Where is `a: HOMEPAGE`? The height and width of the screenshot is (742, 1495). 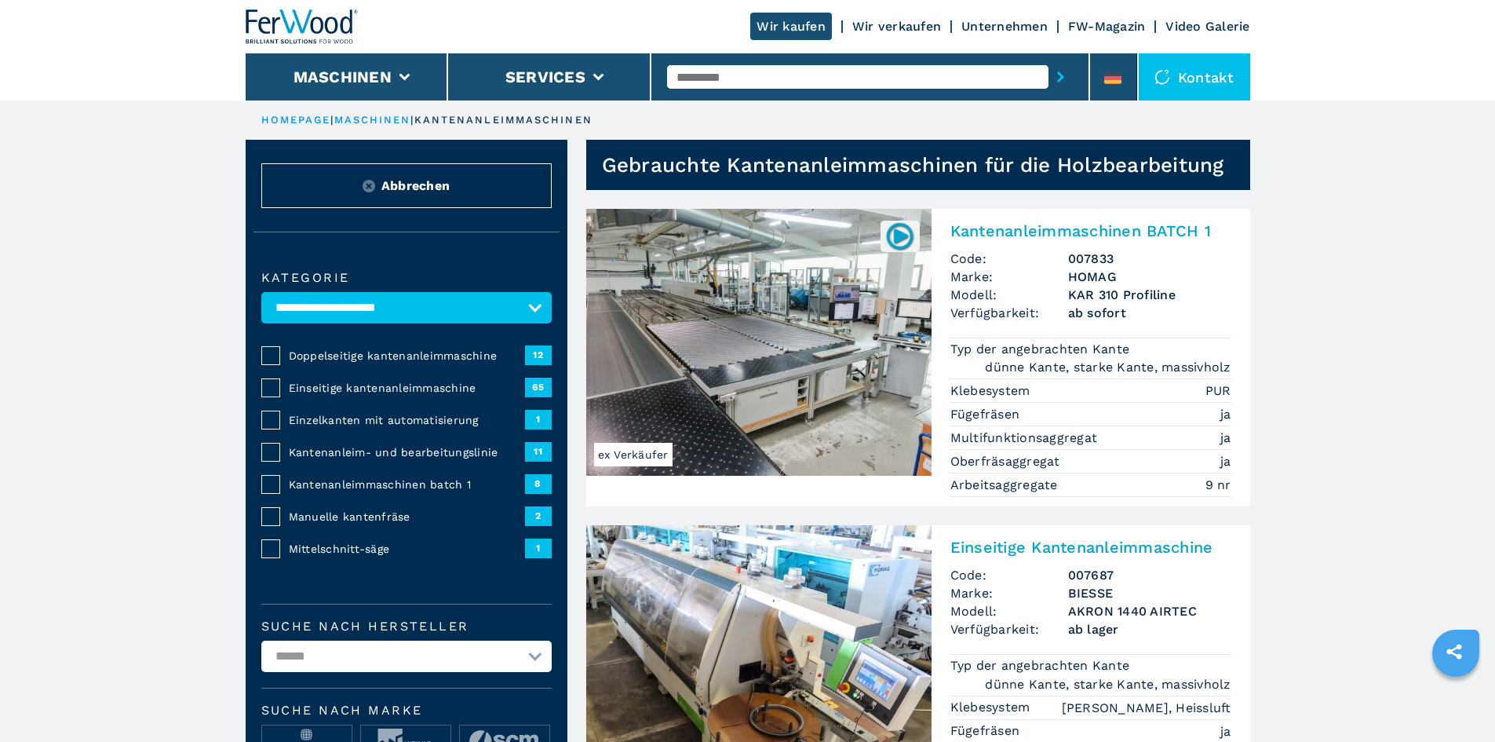 a: HOMEPAGE is located at coordinates (296, 119).